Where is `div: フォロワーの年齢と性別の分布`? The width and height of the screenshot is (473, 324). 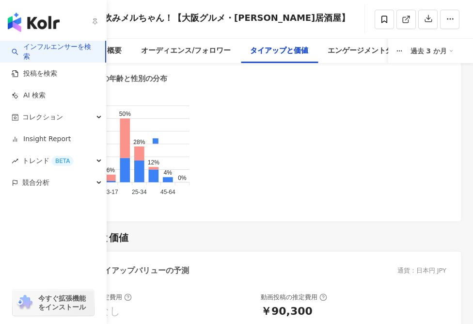 div: フォロワーの年齢と性別の分布 is located at coordinates (116, 79).